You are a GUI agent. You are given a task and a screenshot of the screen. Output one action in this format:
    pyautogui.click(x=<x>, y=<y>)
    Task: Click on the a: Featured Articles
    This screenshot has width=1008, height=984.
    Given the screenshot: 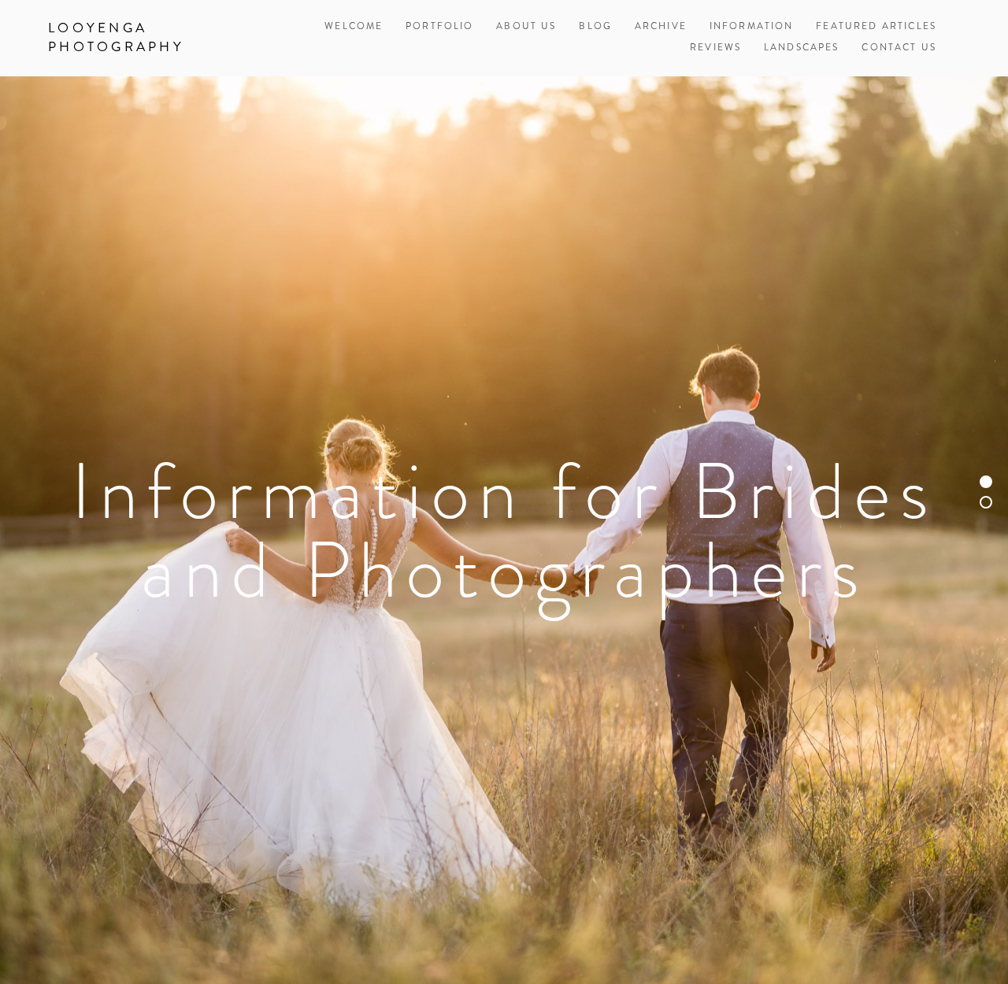 What is the action you would take?
    pyautogui.click(x=876, y=27)
    